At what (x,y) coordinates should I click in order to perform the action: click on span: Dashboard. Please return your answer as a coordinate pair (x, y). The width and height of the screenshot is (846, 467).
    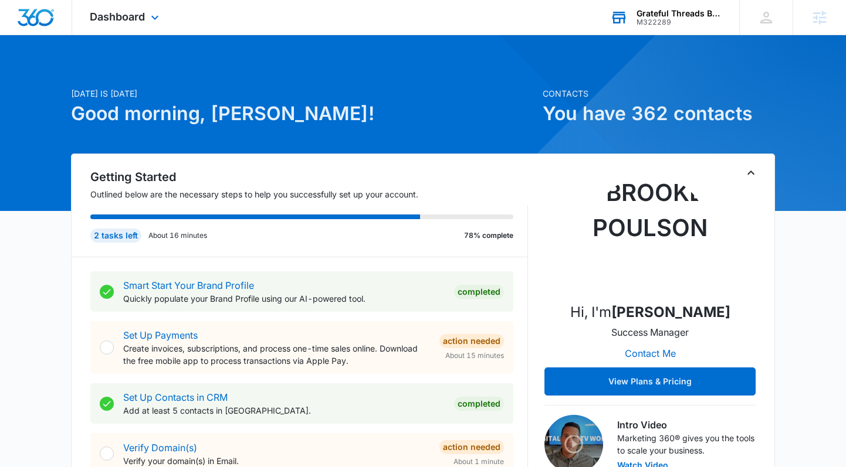
    Looking at the image, I should click on (117, 16).